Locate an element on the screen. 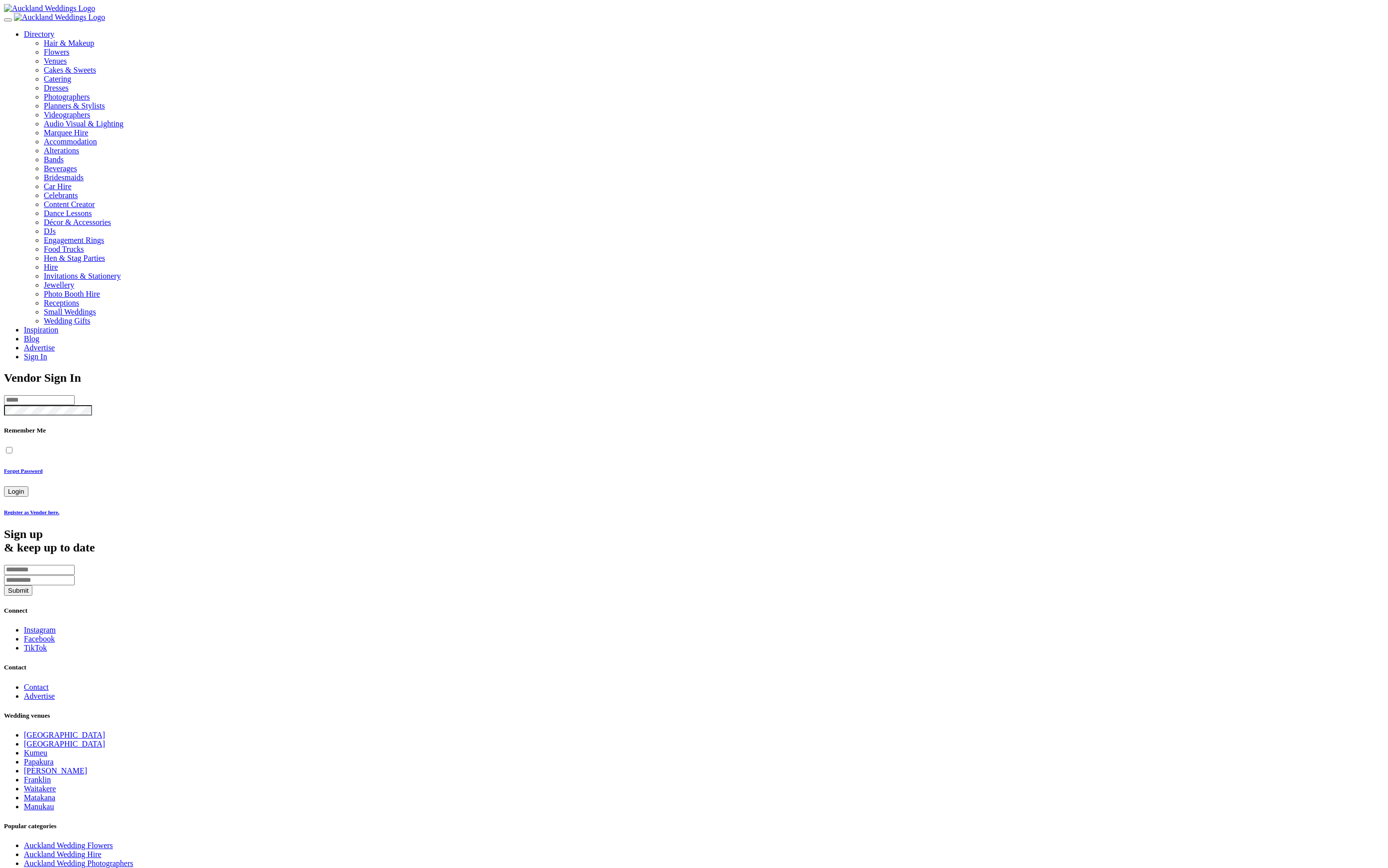  div: Audio Visual & Lighting is located at coordinates (714, 123).